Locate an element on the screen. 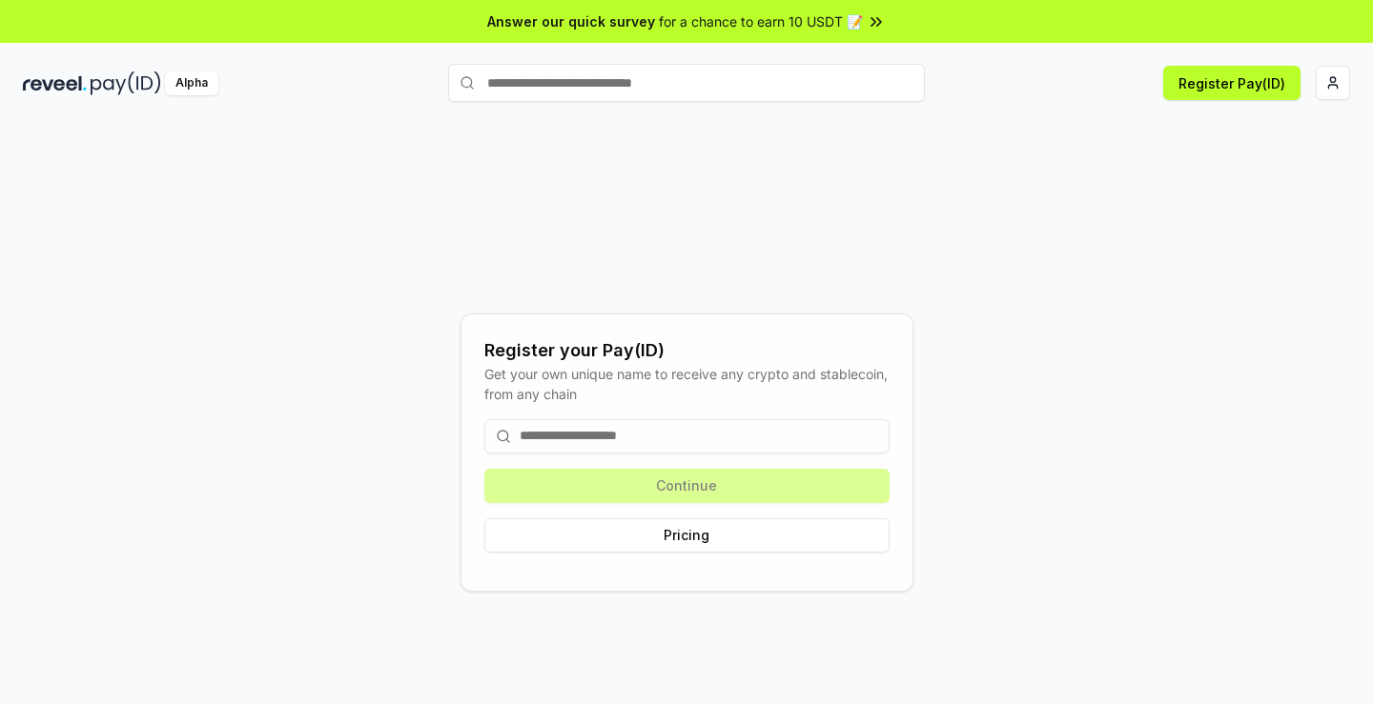  div: Alpha is located at coordinates (192, 83).